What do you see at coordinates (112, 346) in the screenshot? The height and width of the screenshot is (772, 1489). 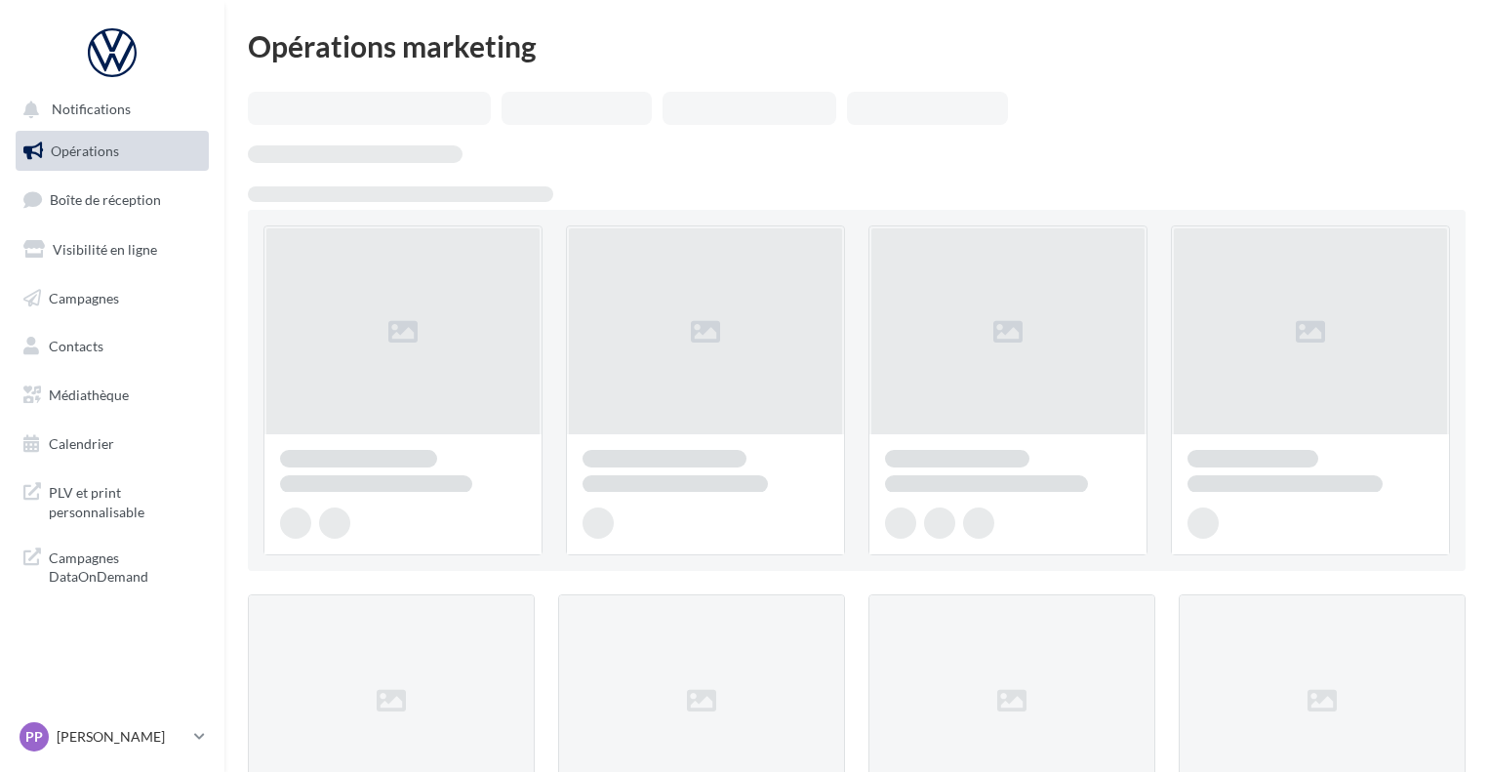 I see `a: Contacts` at bounding box center [112, 346].